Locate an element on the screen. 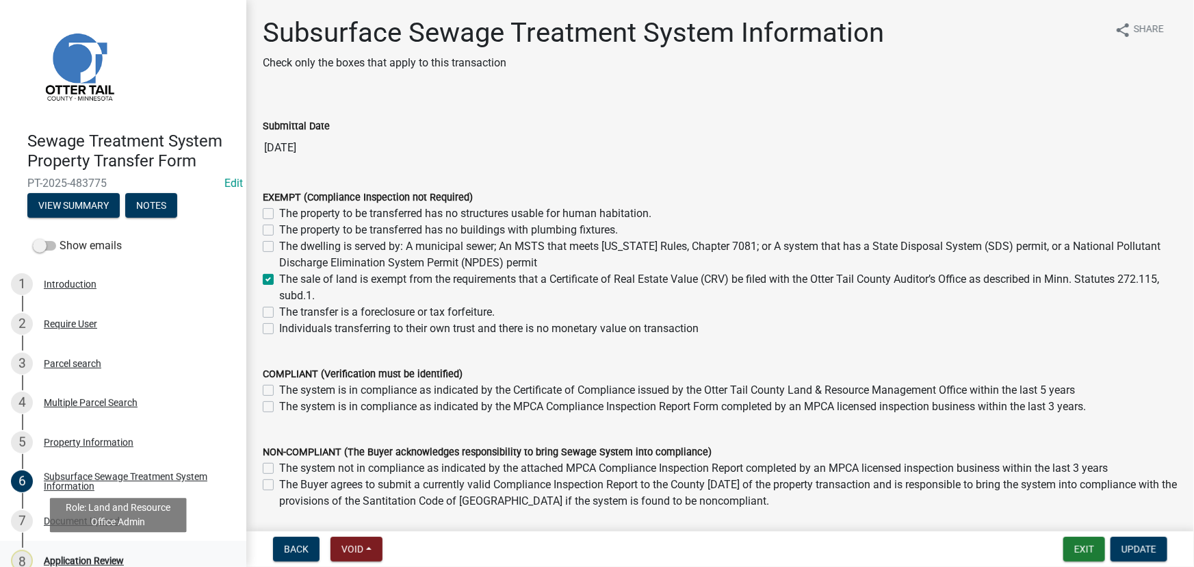 The width and height of the screenshot is (1194, 567). label: The system not in compliance as indicated by the attached MPCA Compliance Inspection Report compl... is located at coordinates (693, 468).